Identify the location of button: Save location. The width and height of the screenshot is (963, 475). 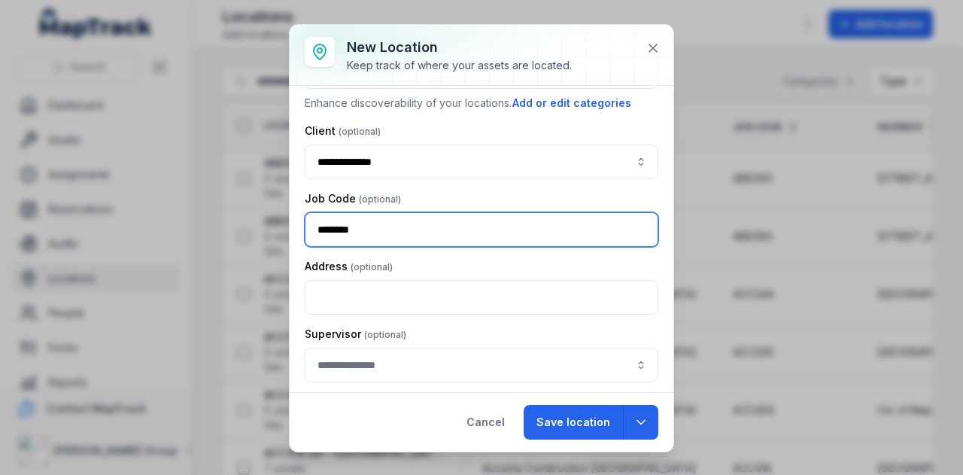
(573, 422).